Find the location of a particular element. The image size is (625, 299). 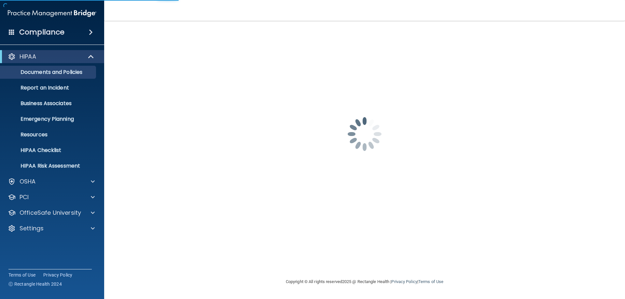

a: OSHA is located at coordinates (51, 182).